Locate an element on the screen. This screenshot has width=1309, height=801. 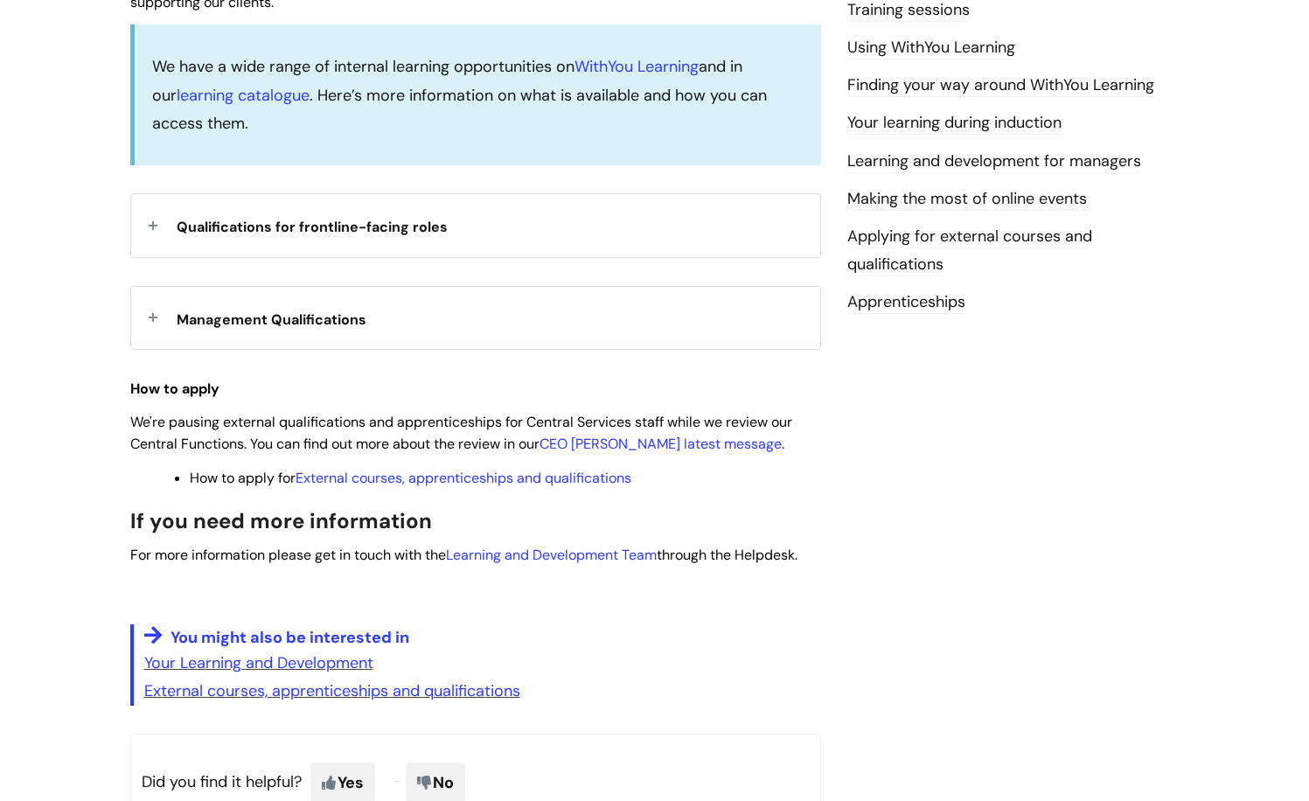
strong: How to apply is located at coordinates (175, 388).